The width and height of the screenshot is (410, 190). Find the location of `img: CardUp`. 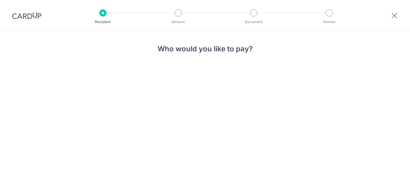

img: CardUp is located at coordinates (27, 16).